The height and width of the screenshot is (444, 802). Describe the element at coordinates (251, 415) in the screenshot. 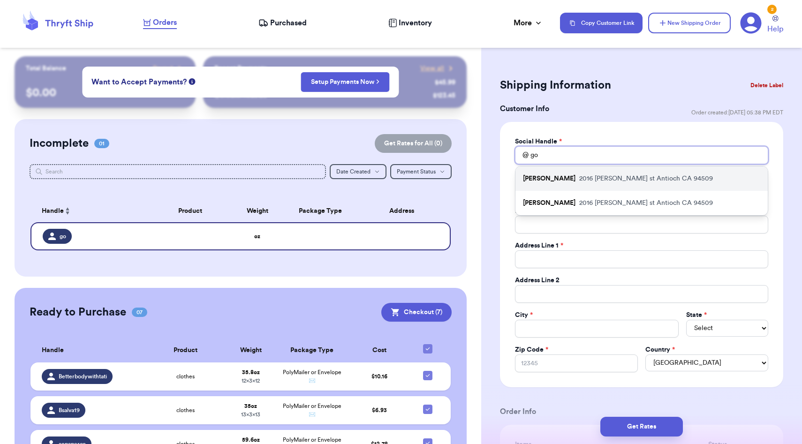

I see `span: 13 x 3 x 13` at that location.